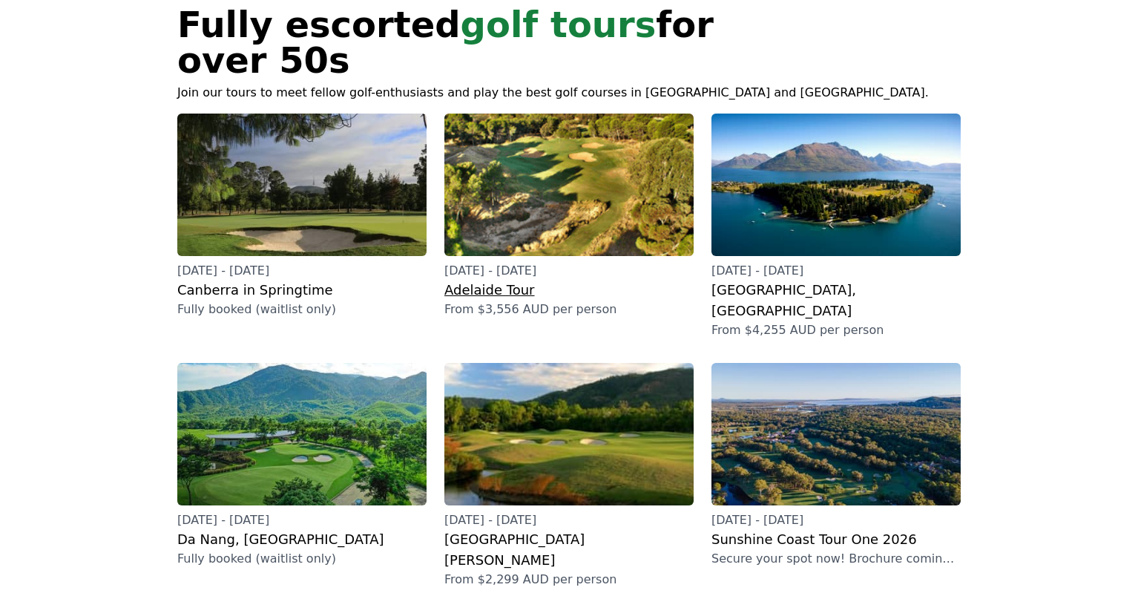  Describe the element at coordinates (569, 309) in the screenshot. I see `p: From $3,556 AUD per person` at that location.